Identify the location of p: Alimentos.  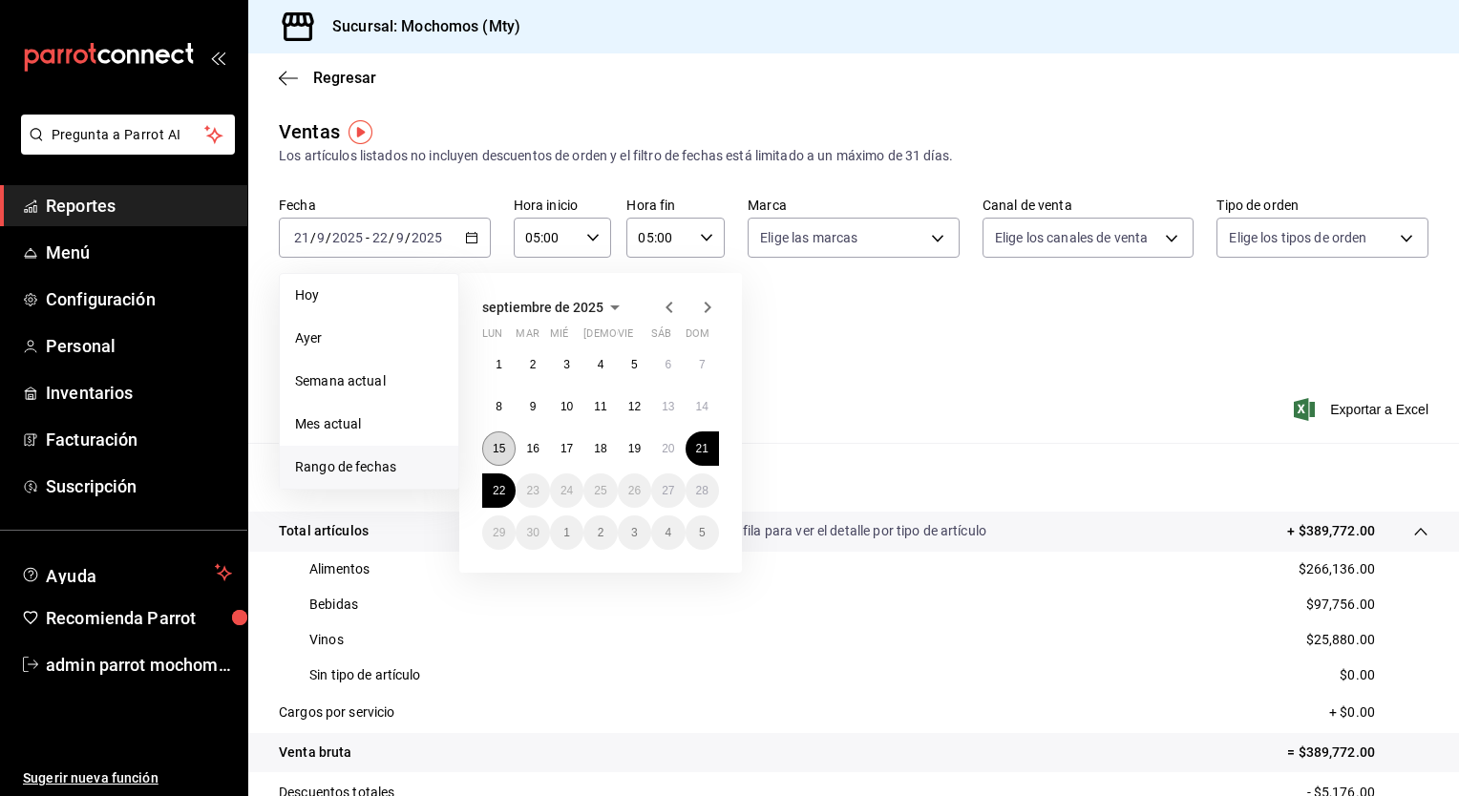
(339, 569).